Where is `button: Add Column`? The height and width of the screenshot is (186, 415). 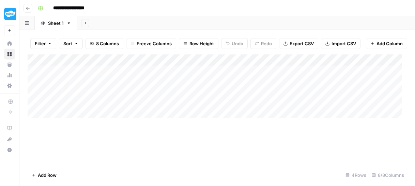
button: Add Column is located at coordinates (386, 44).